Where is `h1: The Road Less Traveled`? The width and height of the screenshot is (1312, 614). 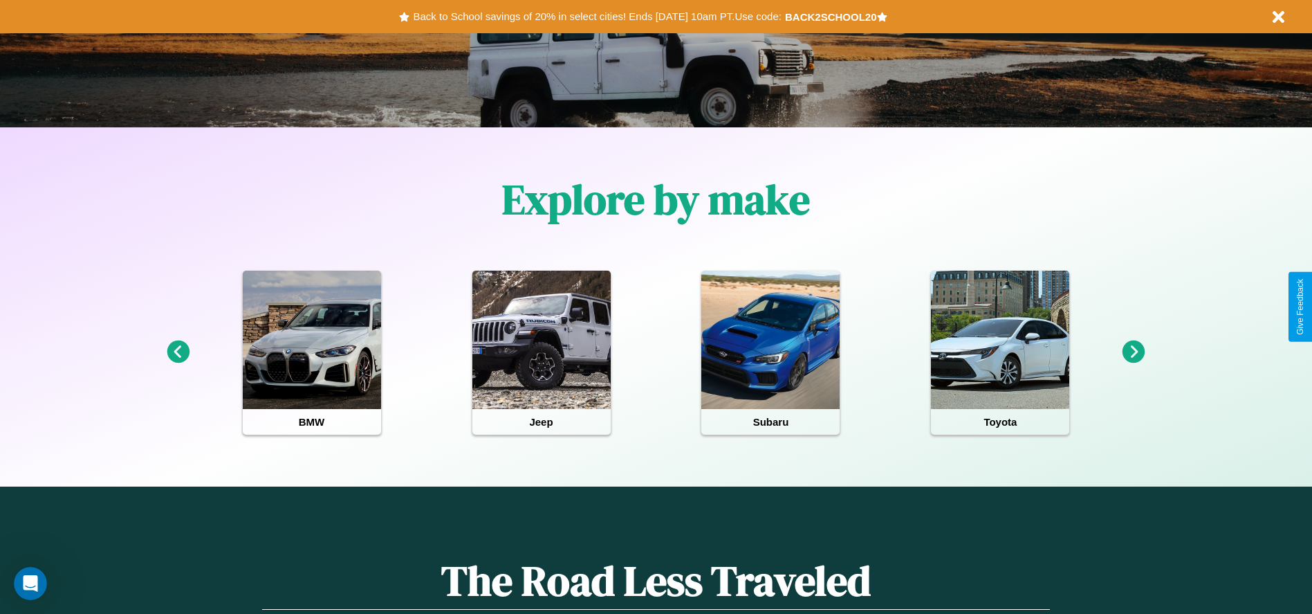
h1: The Road Less Traveled is located at coordinates (656, 580).